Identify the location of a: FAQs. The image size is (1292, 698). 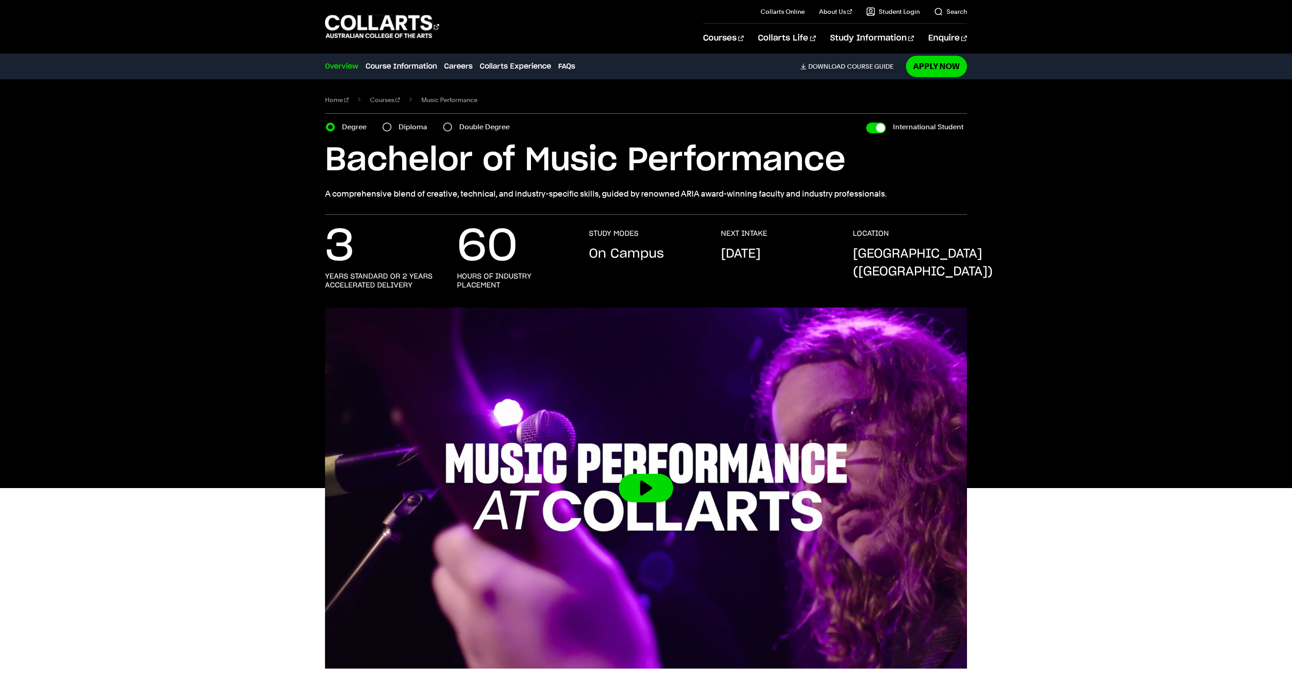
(567, 66).